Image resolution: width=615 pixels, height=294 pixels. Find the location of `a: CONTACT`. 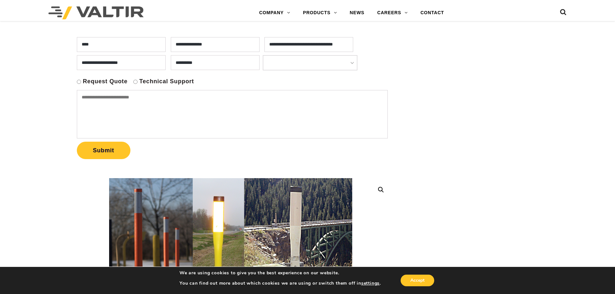

a: CONTACT is located at coordinates (432, 13).